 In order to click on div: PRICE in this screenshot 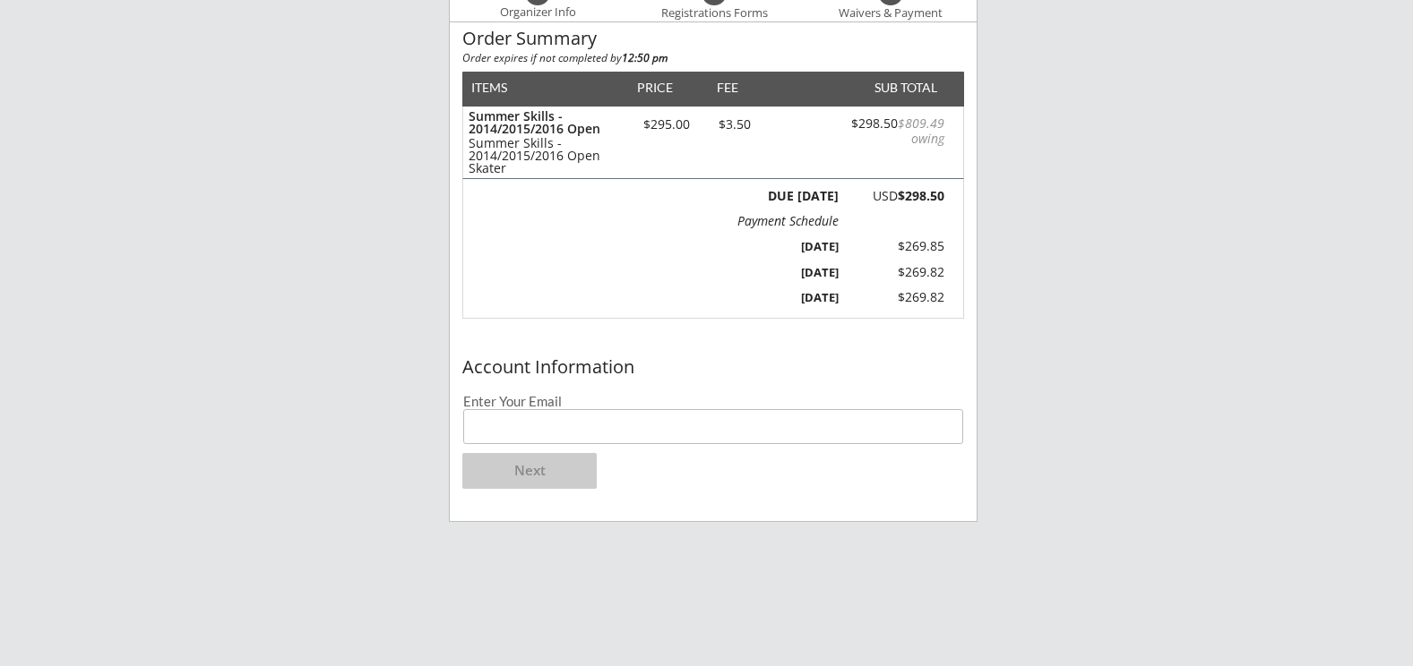, I will do `click(654, 88)`.